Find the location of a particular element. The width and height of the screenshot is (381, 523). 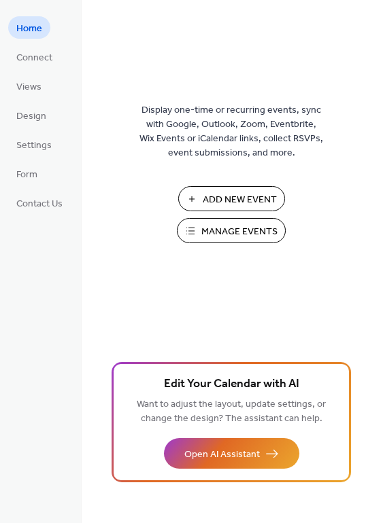

span: Want to adjust the layout, update settings, or change the design? The assistant can help. is located at coordinates (231, 412).